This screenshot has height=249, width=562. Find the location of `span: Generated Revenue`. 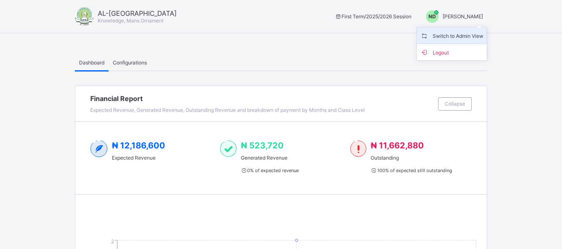

span: Generated Revenue is located at coordinates (270, 158).